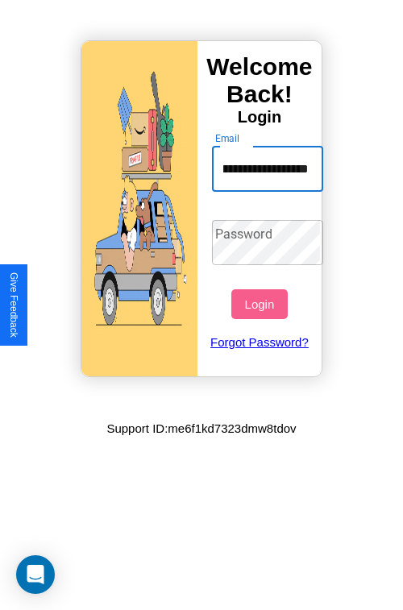  What do you see at coordinates (14, 304) in the screenshot?
I see `div: Give Feedback` at bounding box center [14, 304].